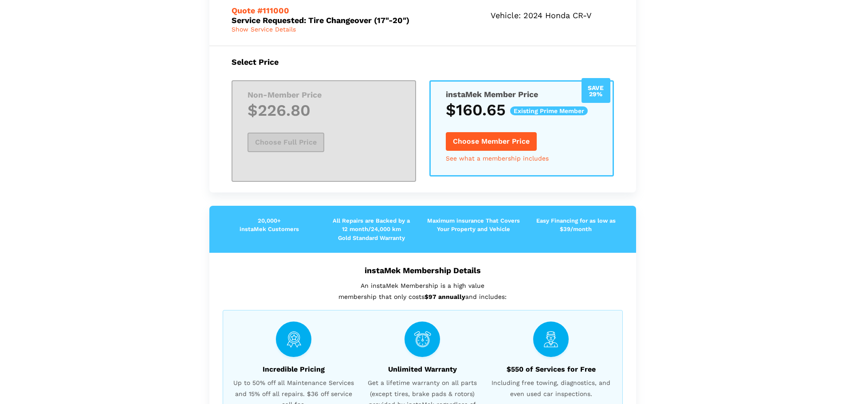  Describe the element at coordinates (551, 370) in the screenshot. I see `h6: $550 of Services for Free` at that location.